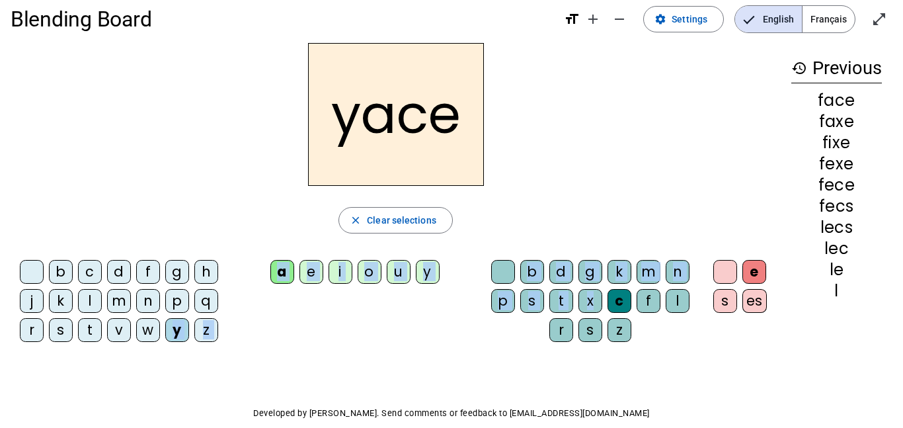 Image resolution: width=903 pixels, height=428 pixels. What do you see at coordinates (395, 220) in the screenshot?
I see `button: Clear selections` at bounding box center [395, 220].